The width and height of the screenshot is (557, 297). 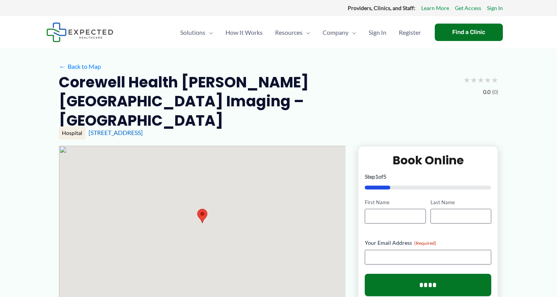 What do you see at coordinates (428, 160) in the screenshot?
I see `h2: Book Online` at bounding box center [428, 160].